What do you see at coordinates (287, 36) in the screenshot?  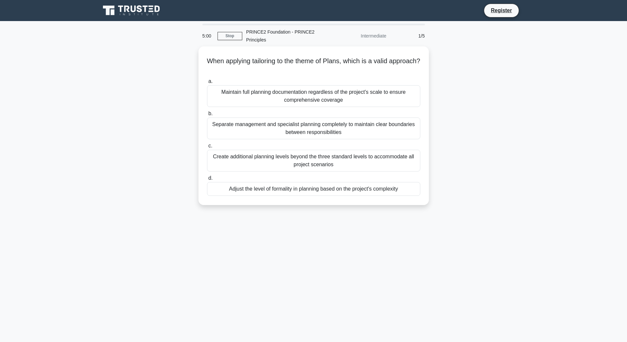 I see `div: PRINCE2 Foundation - PRINCE2 Principles` at bounding box center [287, 36].